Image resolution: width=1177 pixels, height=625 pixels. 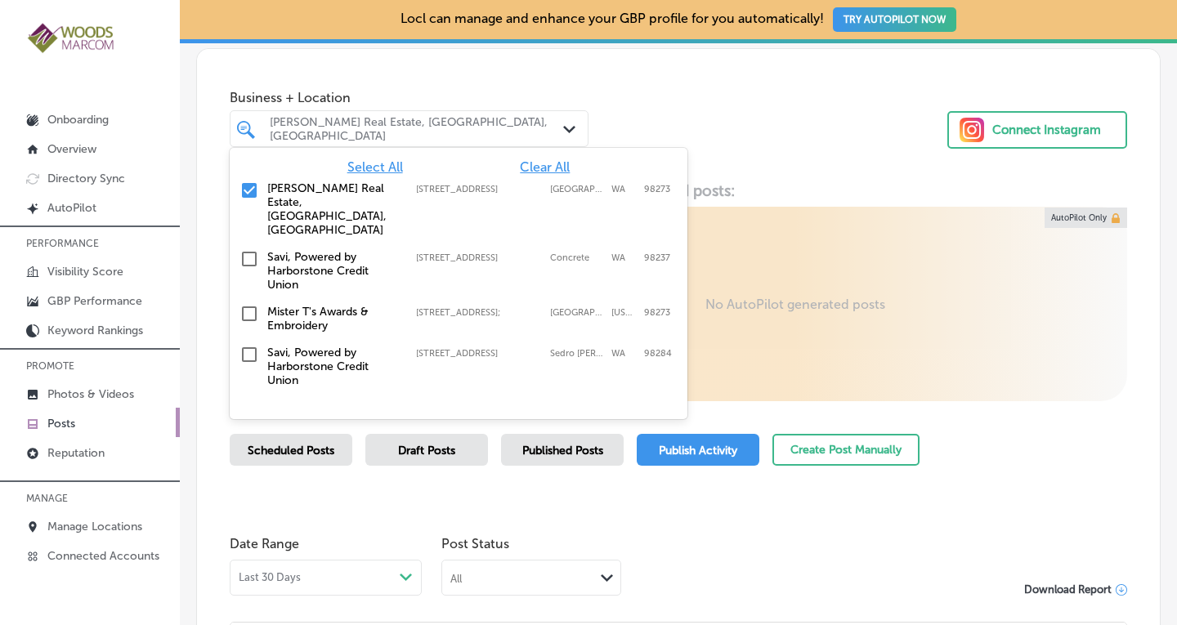 What do you see at coordinates (657, 258) in the screenshot?
I see `label: 98237` at bounding box center [657, 258].